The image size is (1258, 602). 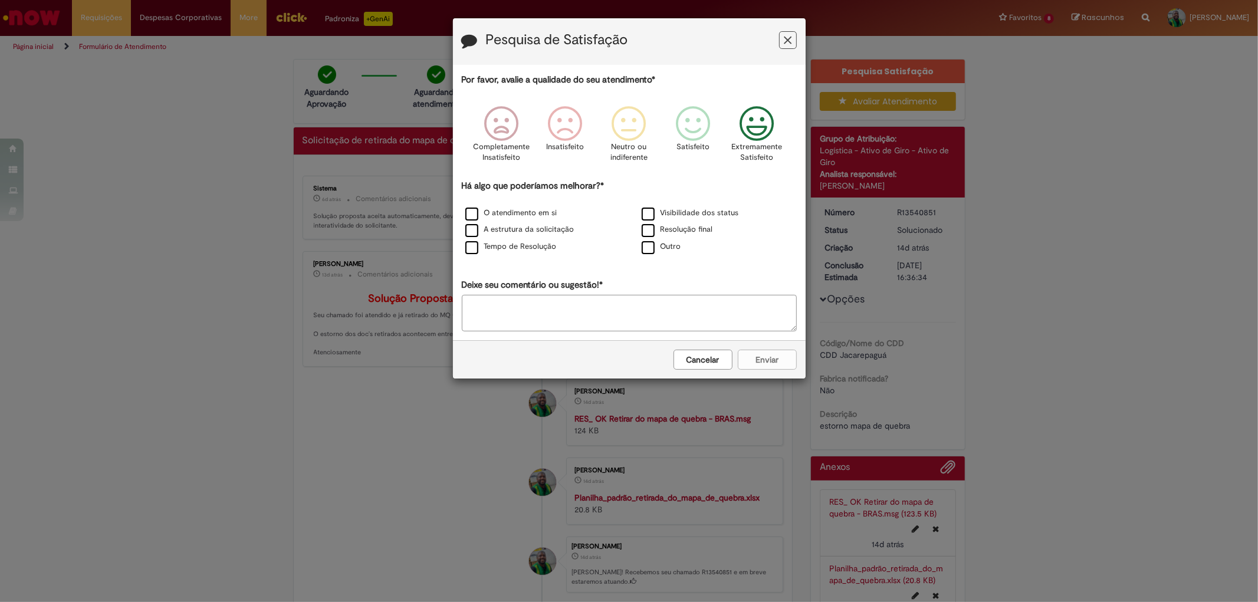 What do you see at coordinates (630, 218) in the screenshot?
I see `div: Há algo que poderíamos melhorar?*` at bounding box center [630, 218].